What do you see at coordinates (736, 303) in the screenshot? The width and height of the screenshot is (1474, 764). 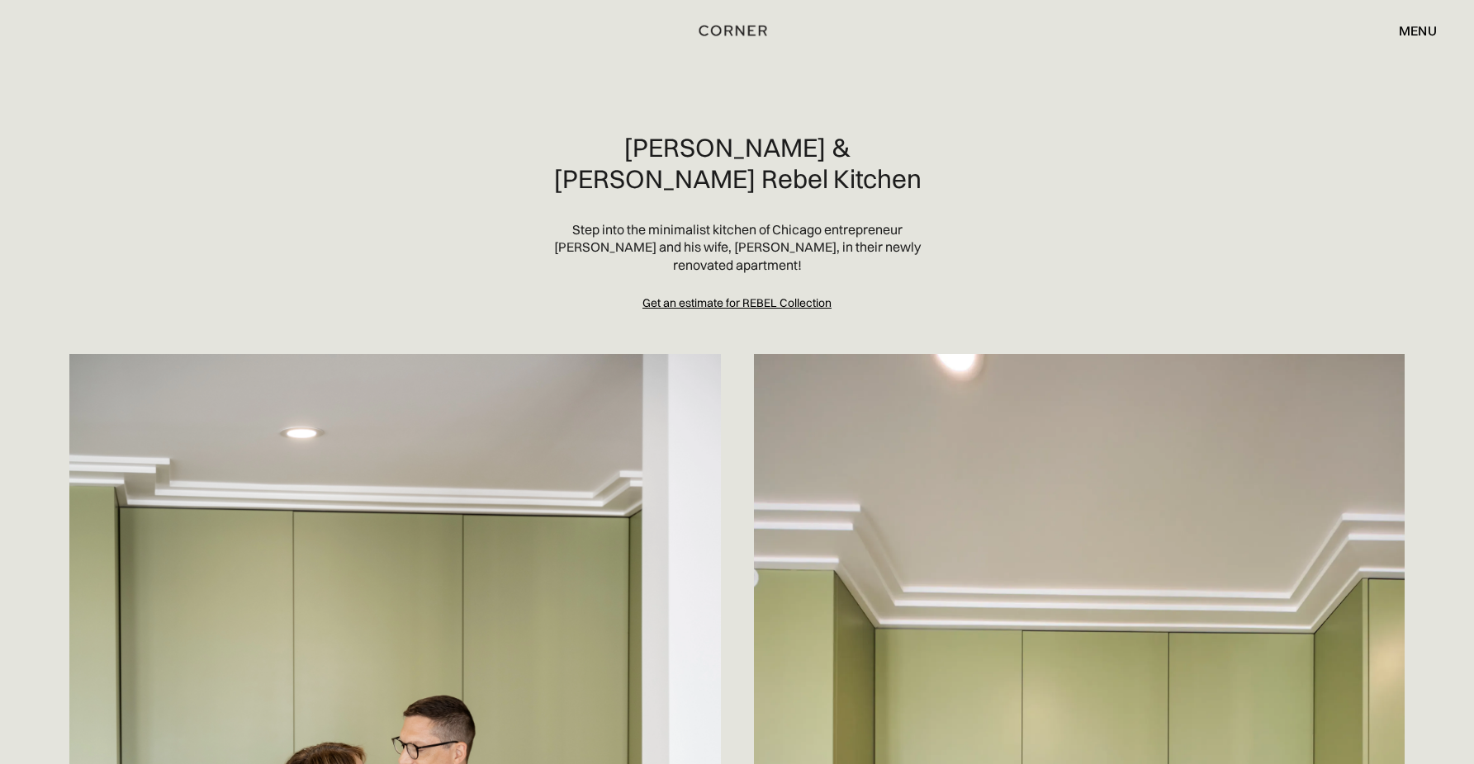 I see `a: Get an estimate for REBEL Collection` at bounding box center [736, 303].